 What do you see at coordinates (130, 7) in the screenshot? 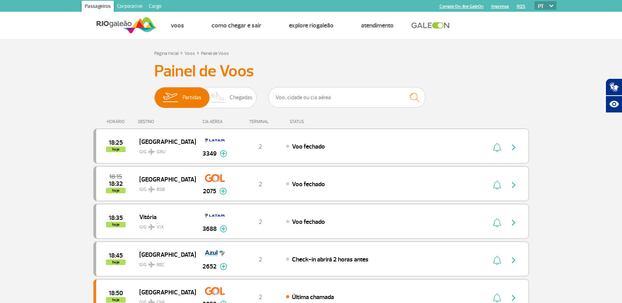
I see `a: Corporativo` at bounding box center [130, 7].